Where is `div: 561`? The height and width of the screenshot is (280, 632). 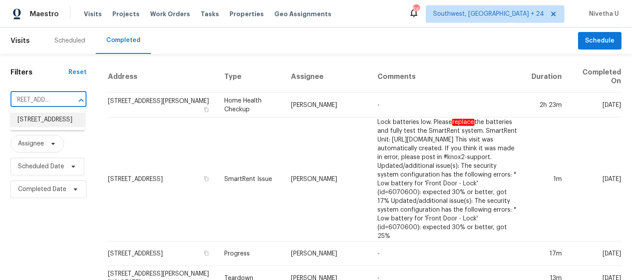
div: 561 is located at coordinates (416, 10).